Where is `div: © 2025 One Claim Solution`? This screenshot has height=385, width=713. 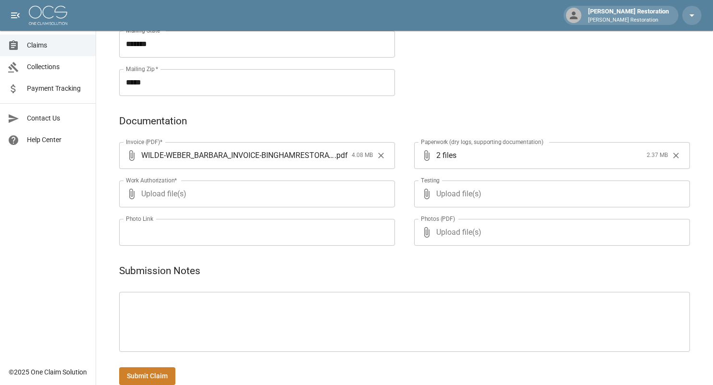 div: © 2025 One Claim Solution is located at coordinates (48, 372).